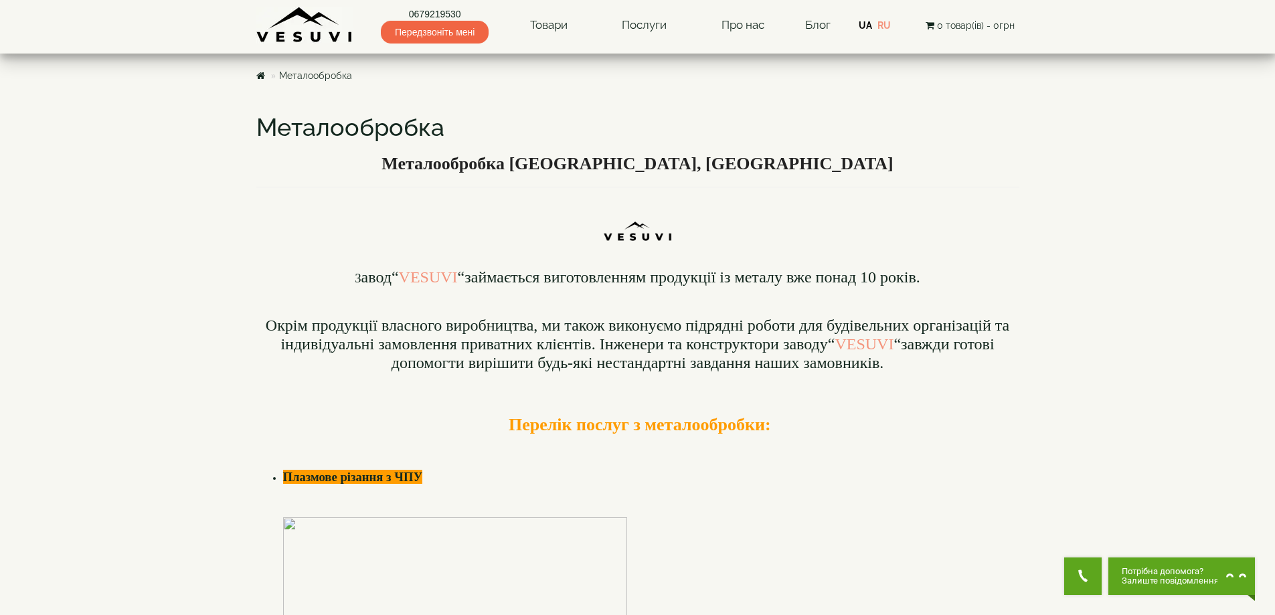  I want to click on a: 0679219530, so click(434, 14).